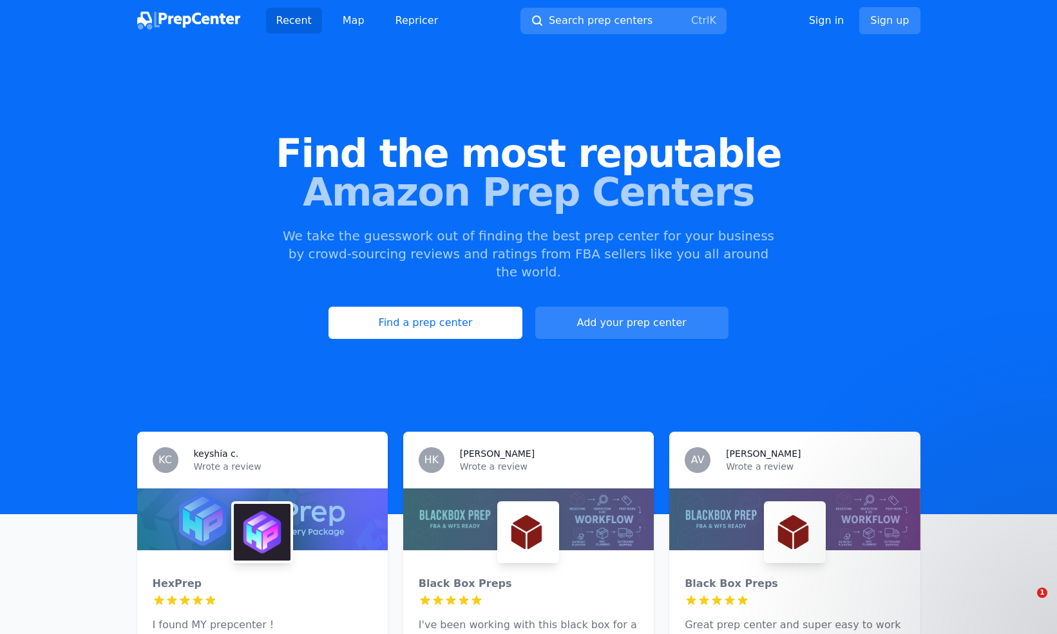 This screenshot has height=634, width=1057. I want to click on span: Amazon Prep Centers, so click(528, 192).